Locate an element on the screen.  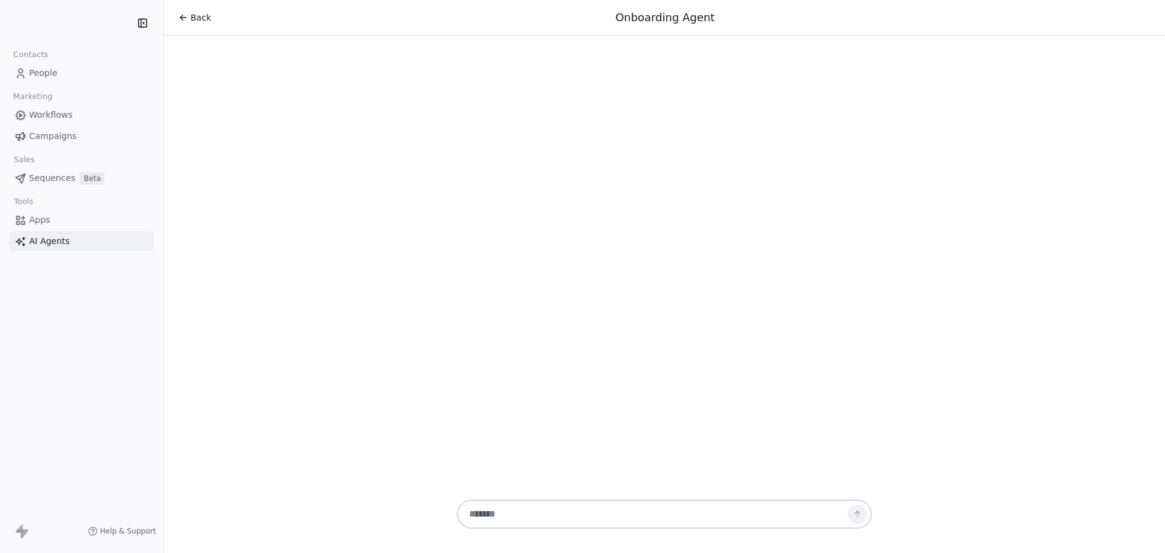
span: Workflows is located at coordinates (51, 115).